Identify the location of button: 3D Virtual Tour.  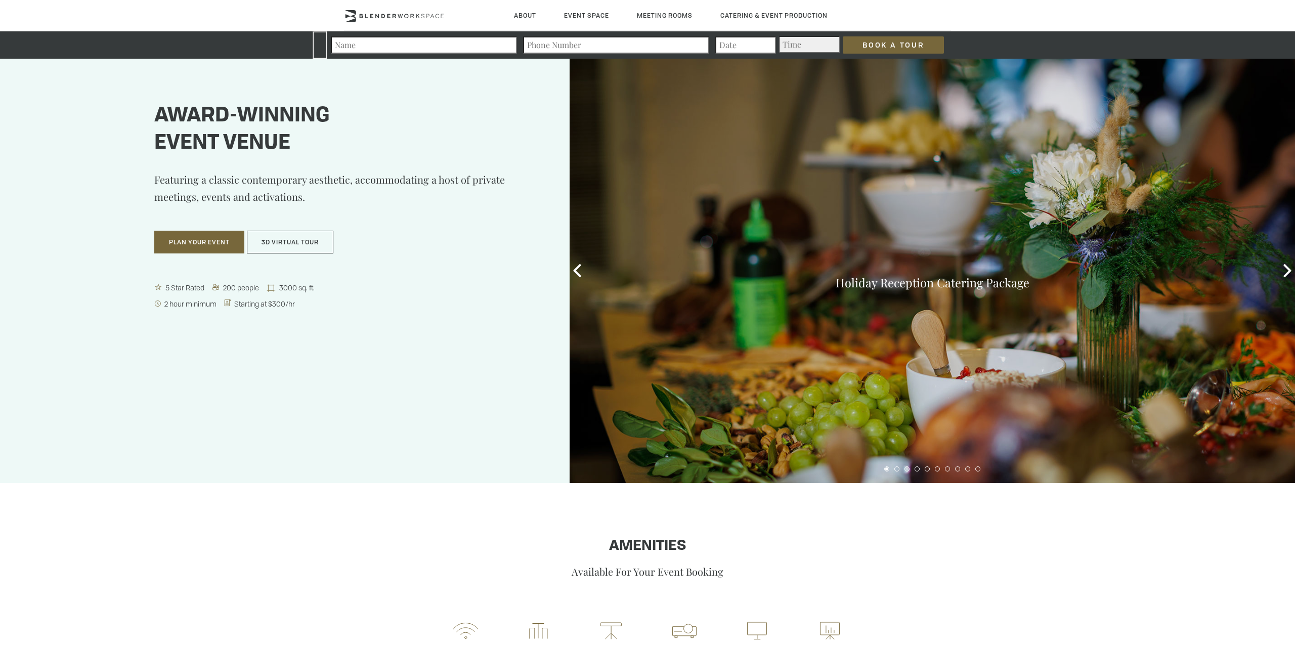
(290, 242).